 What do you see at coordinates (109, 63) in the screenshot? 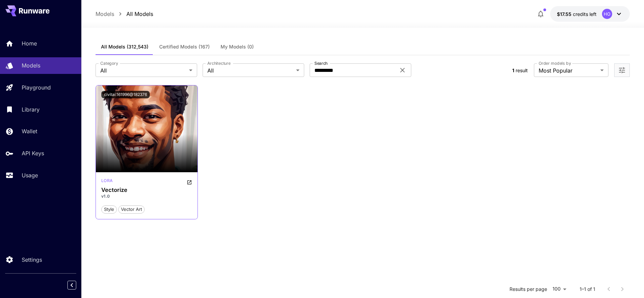
I see `label: Category` at bounding box center [109, 63].